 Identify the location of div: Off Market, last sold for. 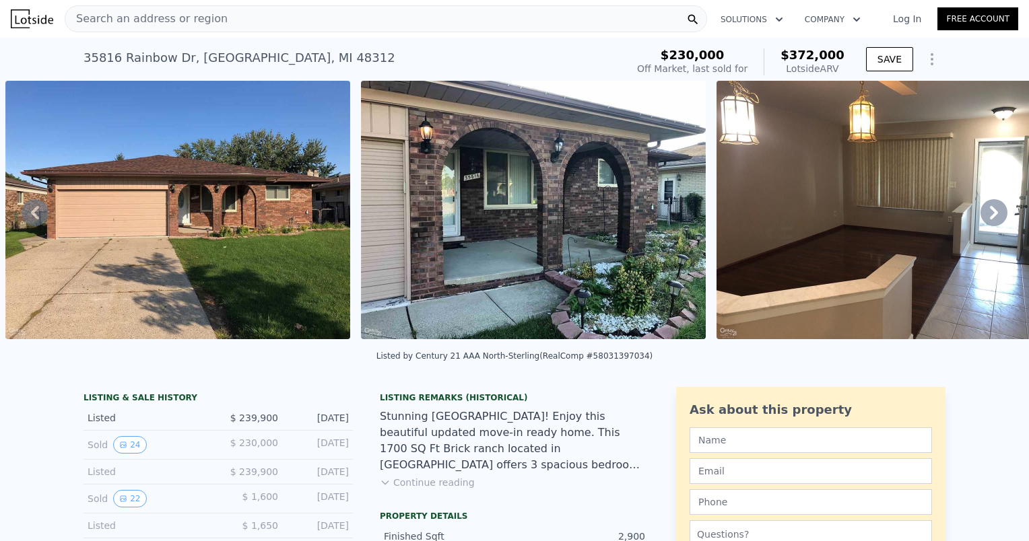
(692, 69).